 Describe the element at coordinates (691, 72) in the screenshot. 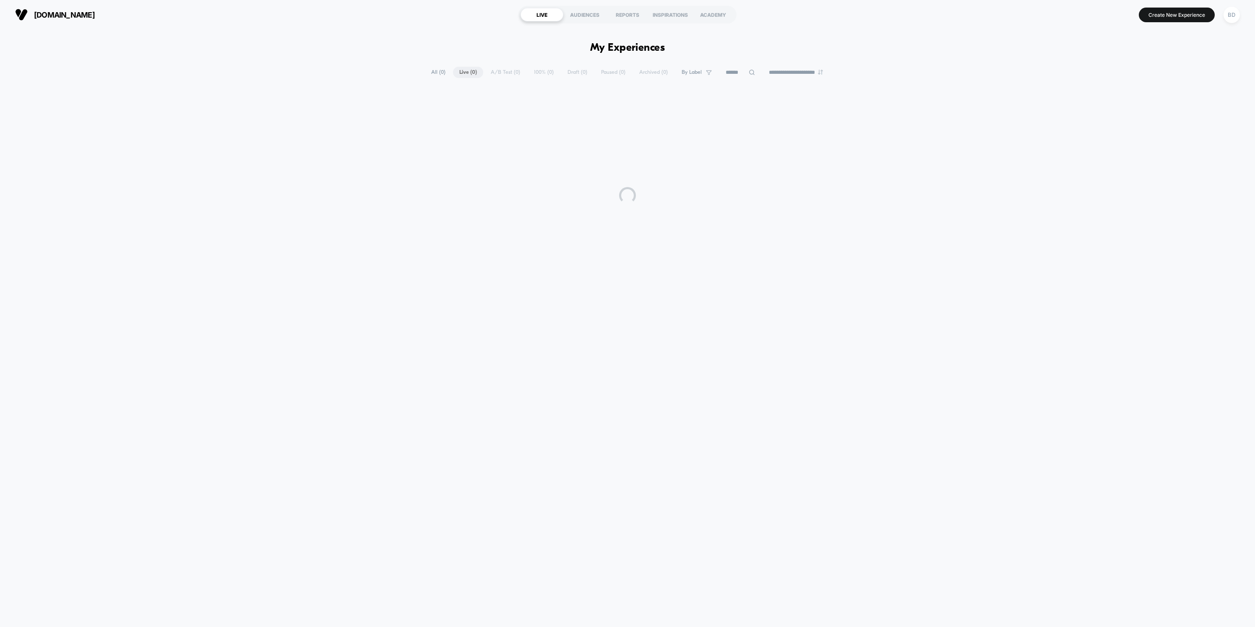

I see `span: By Label` at that location.